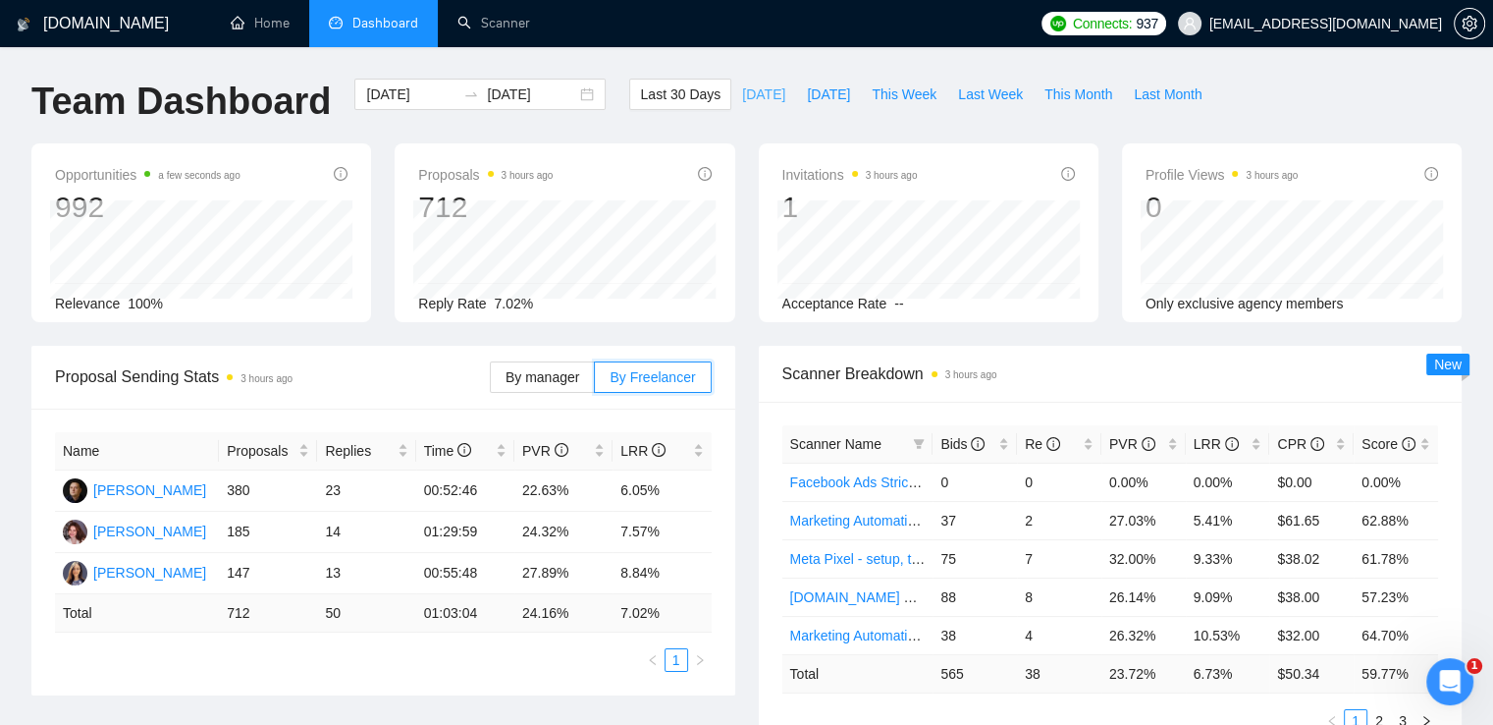  Describe the element at coordinates (366, 491) in the screenshot. I see `td: 23` at that location.